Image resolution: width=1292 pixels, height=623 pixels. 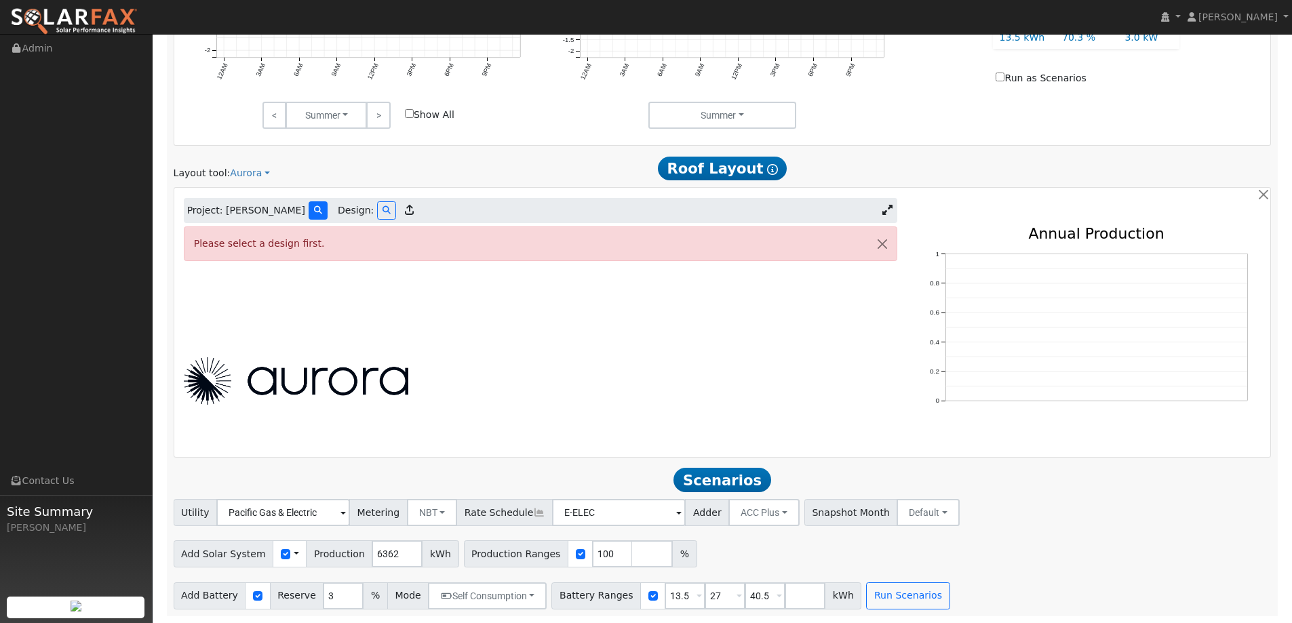 I want to click on a: Aurora, so click(x=250, y=173).